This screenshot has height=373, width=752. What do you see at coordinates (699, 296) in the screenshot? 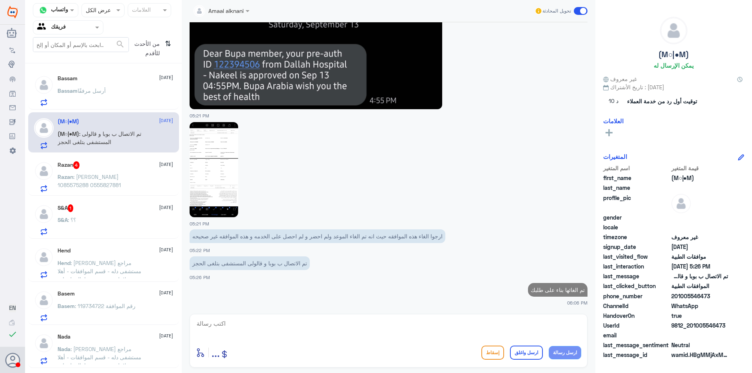
I see `span: 201005546473` at bounding box center [699, 296].